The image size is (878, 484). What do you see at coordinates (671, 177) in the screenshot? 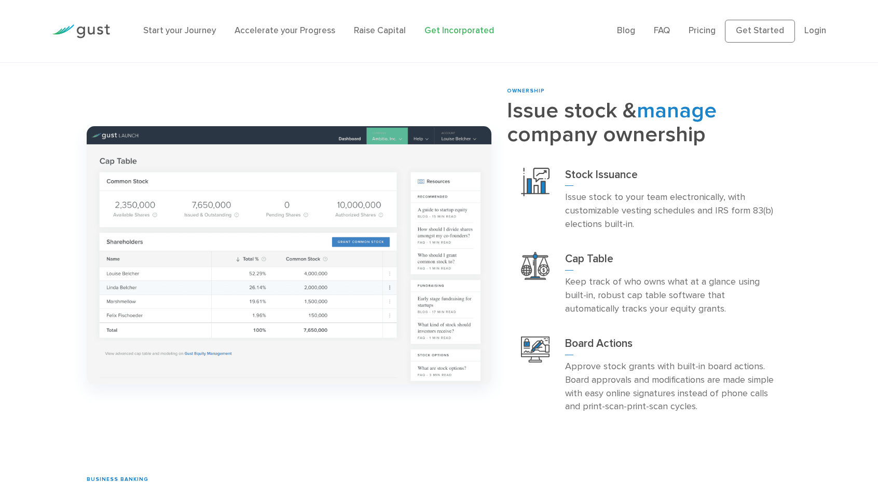
I see `h3: Stock Issuance` at bounding box center [671, 177].